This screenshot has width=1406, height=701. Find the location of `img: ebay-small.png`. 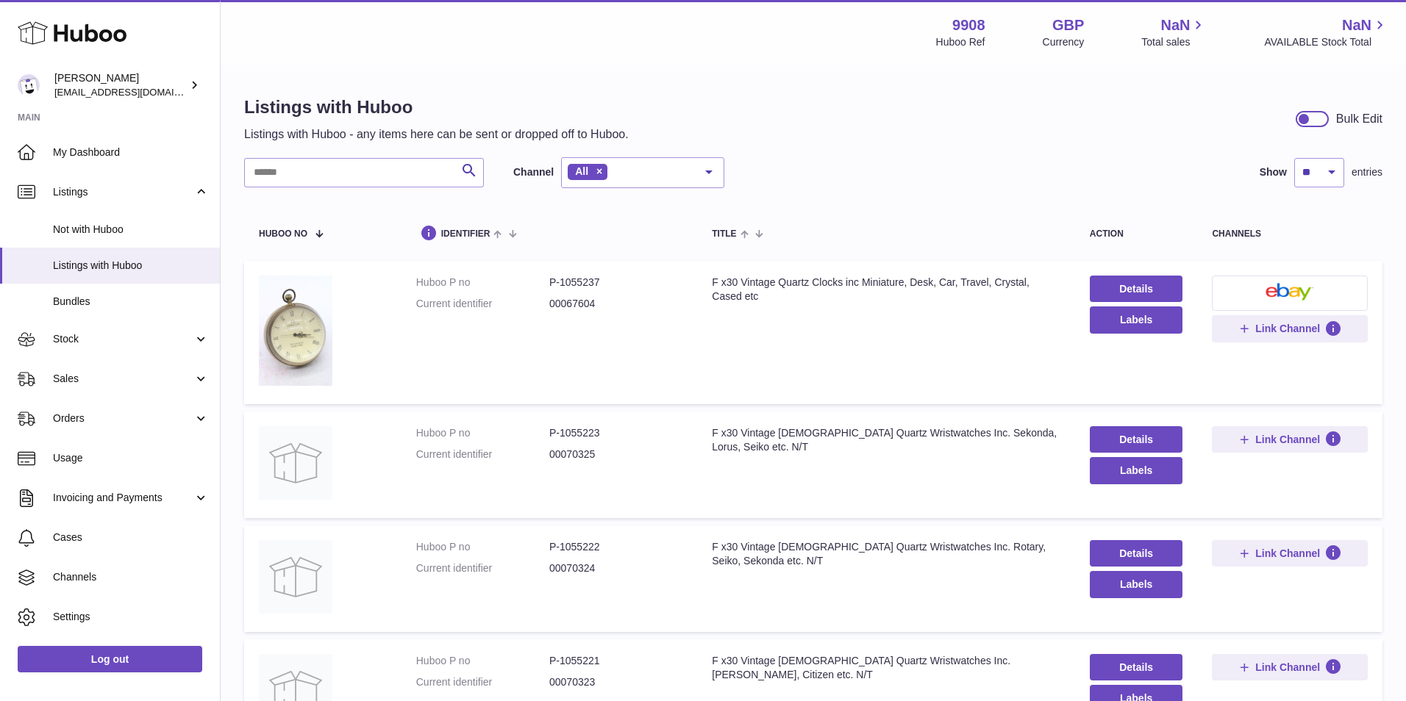

img: ebay-small.png is located at coordinates (1289, 292).